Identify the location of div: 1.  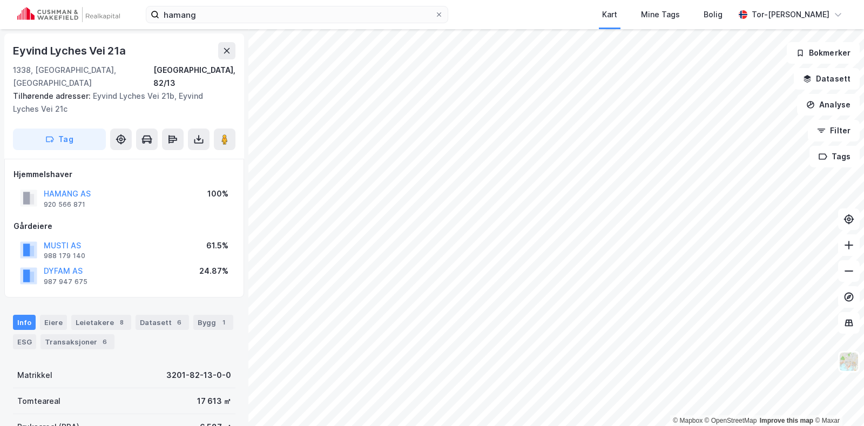
(223, 322).